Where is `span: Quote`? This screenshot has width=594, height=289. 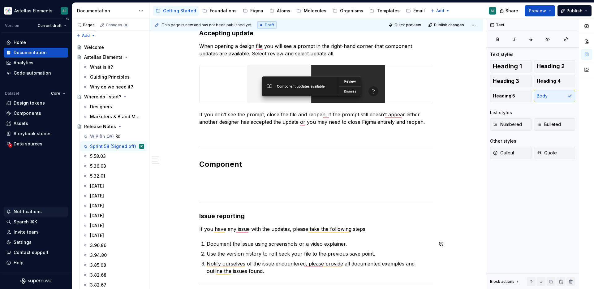
span: Quote is located at coordinates (547, 153).